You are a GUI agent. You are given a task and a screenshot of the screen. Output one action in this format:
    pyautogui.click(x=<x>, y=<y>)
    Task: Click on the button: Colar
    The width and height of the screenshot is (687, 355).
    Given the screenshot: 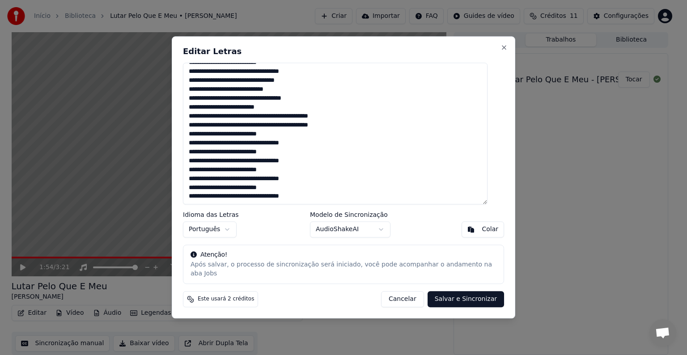 What is the action you would take?
    pyautogui.click(x=483, y=230)
    